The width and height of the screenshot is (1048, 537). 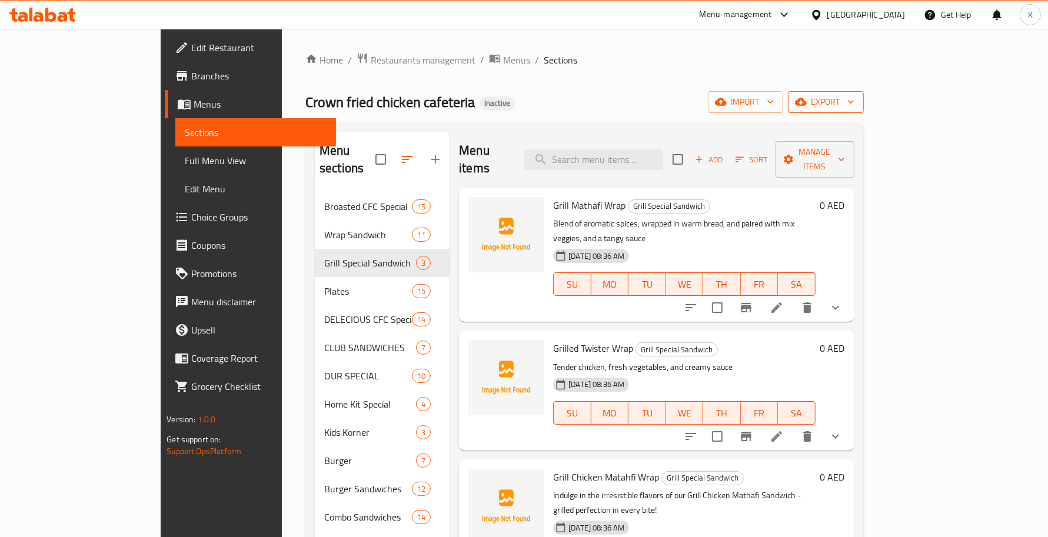 I want to click on p: Tender chicken, fresh vegetables, and creamy sauce, so click(x=684, y=367).